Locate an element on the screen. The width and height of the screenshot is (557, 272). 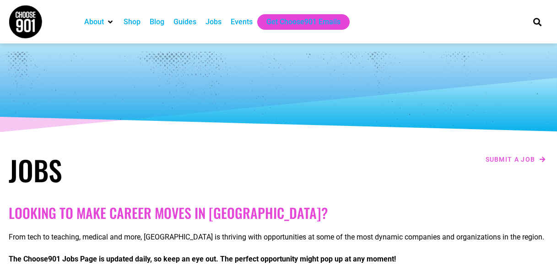
a: Get Choose901 Emails is located at coordinates (303, 22).